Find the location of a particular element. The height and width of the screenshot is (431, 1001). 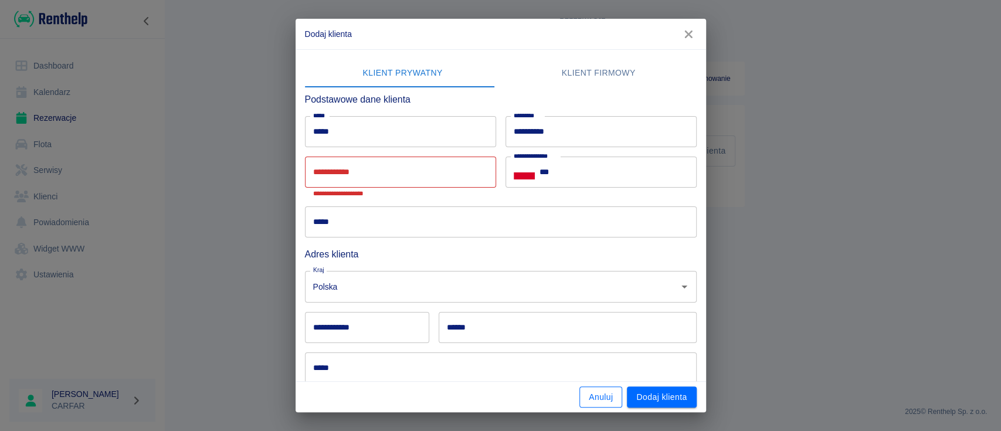

button: Dodaj klienta is located at coordinates (661, 397).